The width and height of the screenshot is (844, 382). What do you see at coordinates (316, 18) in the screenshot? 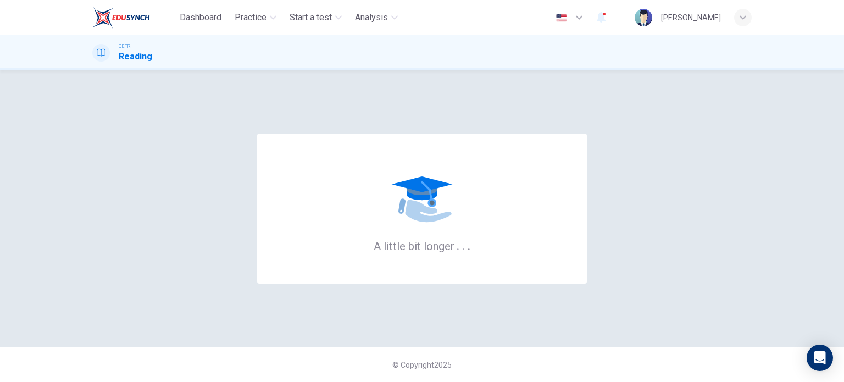
I see `button: Start a test` at bounding box center [316, 18].